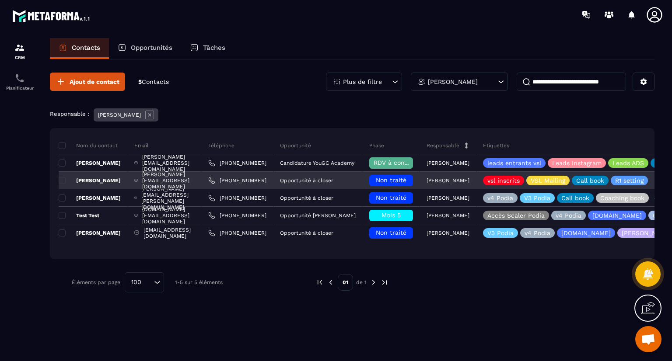  What do you see at coordinates (88, 146) in the screenshot?
I see `p: Nom du contact` at bounding box center [88, 146].